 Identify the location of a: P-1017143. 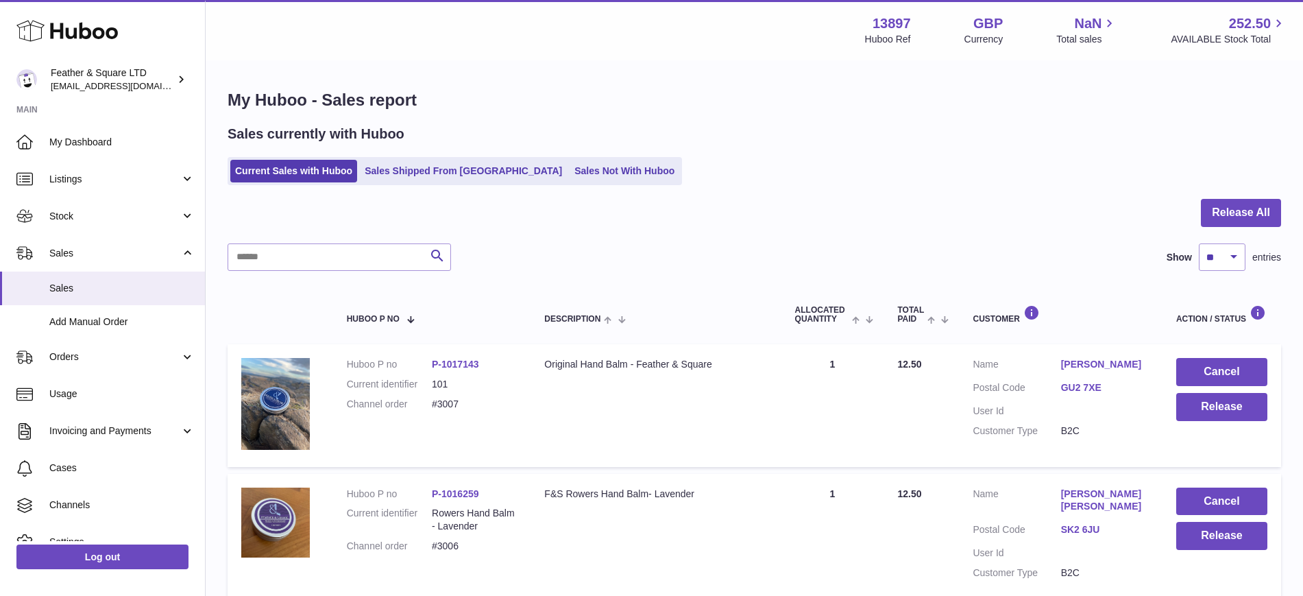
(455, 364).